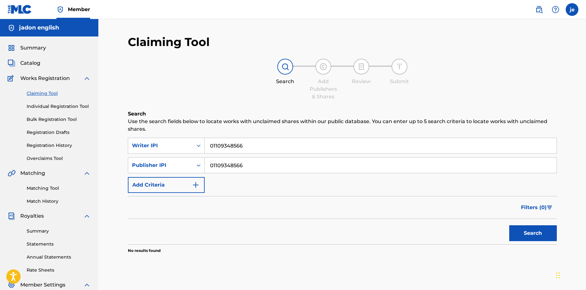 This screenshot has height=290, width=586. I want to click on button: Search, so click(533, 233).